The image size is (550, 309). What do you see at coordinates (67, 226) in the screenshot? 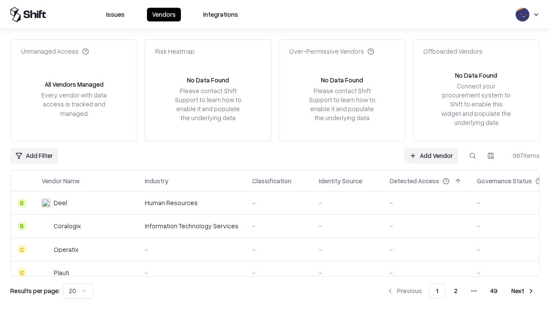
I see `div: Coralogix` at bounding box center [67, 226].